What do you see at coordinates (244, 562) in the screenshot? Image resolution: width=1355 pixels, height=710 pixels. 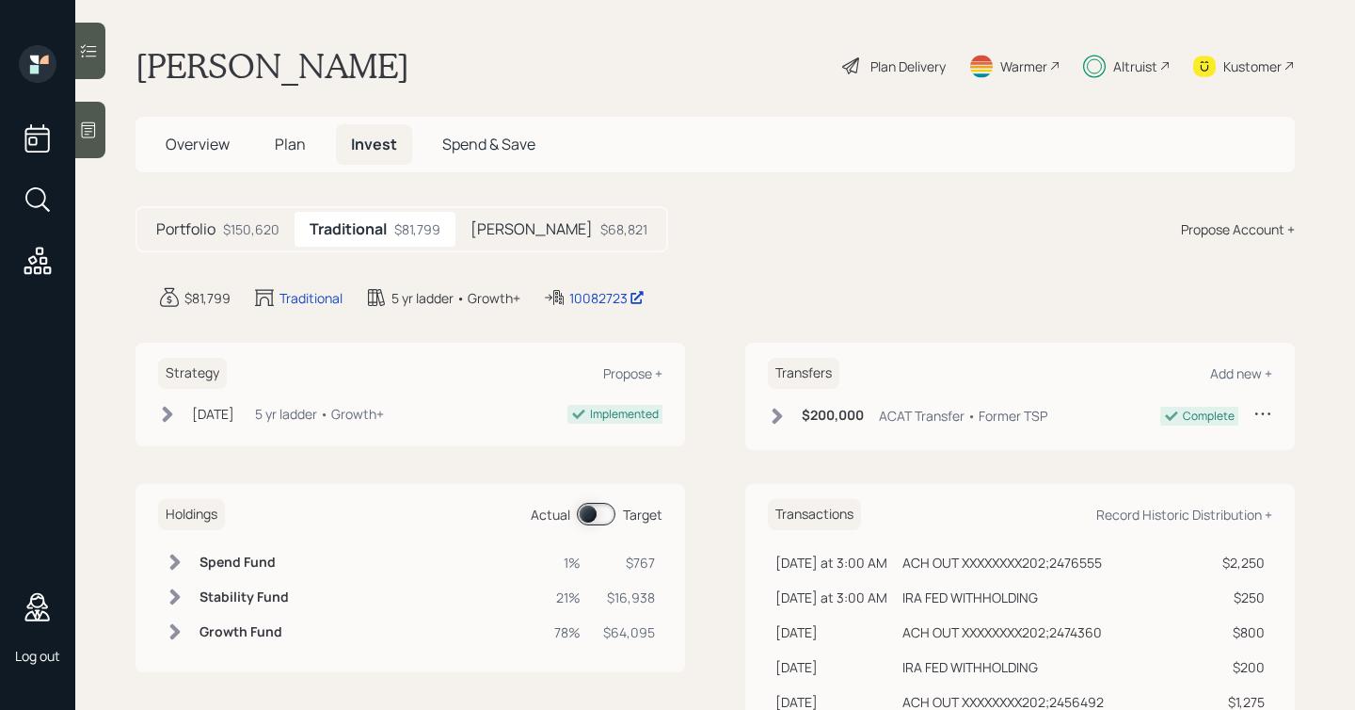 I see `h6: Spend Fund` at bounding box center [244, 562].